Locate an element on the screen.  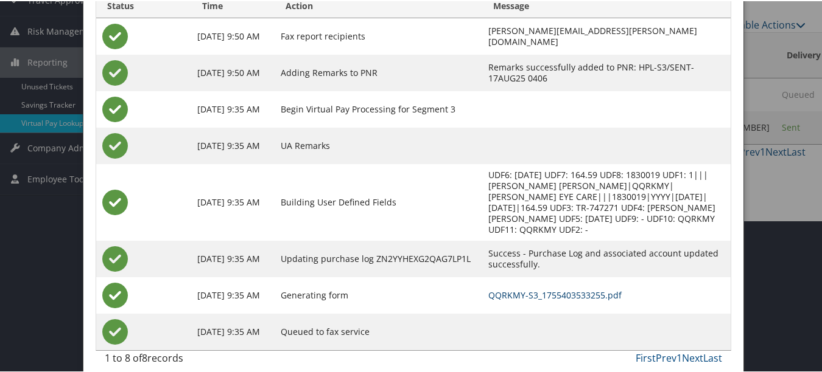
td: Adding Remarks to PNR is located at coordinates (379, 72).